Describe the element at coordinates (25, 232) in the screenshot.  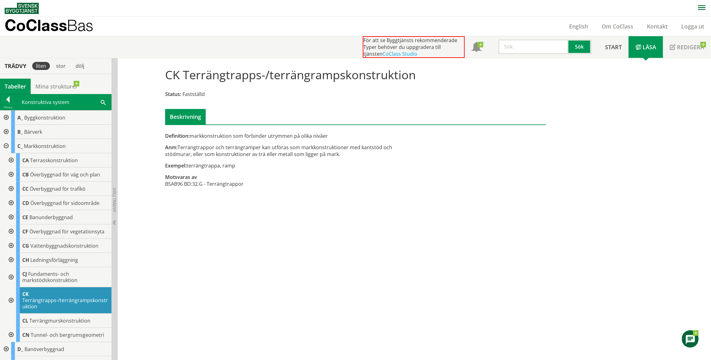
I see `span: CF` at that location.